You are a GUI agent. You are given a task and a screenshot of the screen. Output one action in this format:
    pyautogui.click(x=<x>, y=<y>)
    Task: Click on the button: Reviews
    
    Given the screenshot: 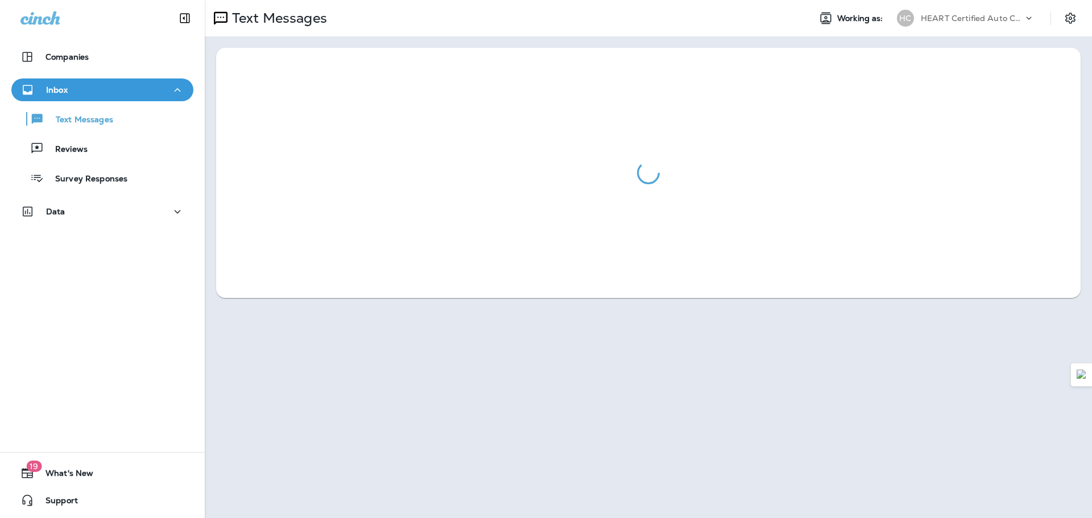 What is the action you would take?
    pyautogui.click(x=102, y=148)
    